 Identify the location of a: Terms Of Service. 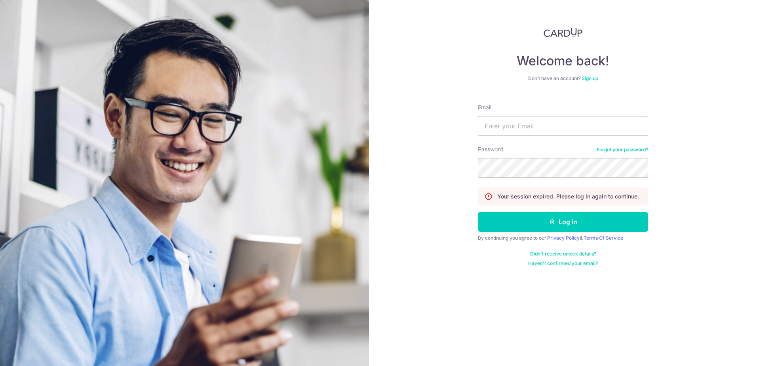
(603, 237).